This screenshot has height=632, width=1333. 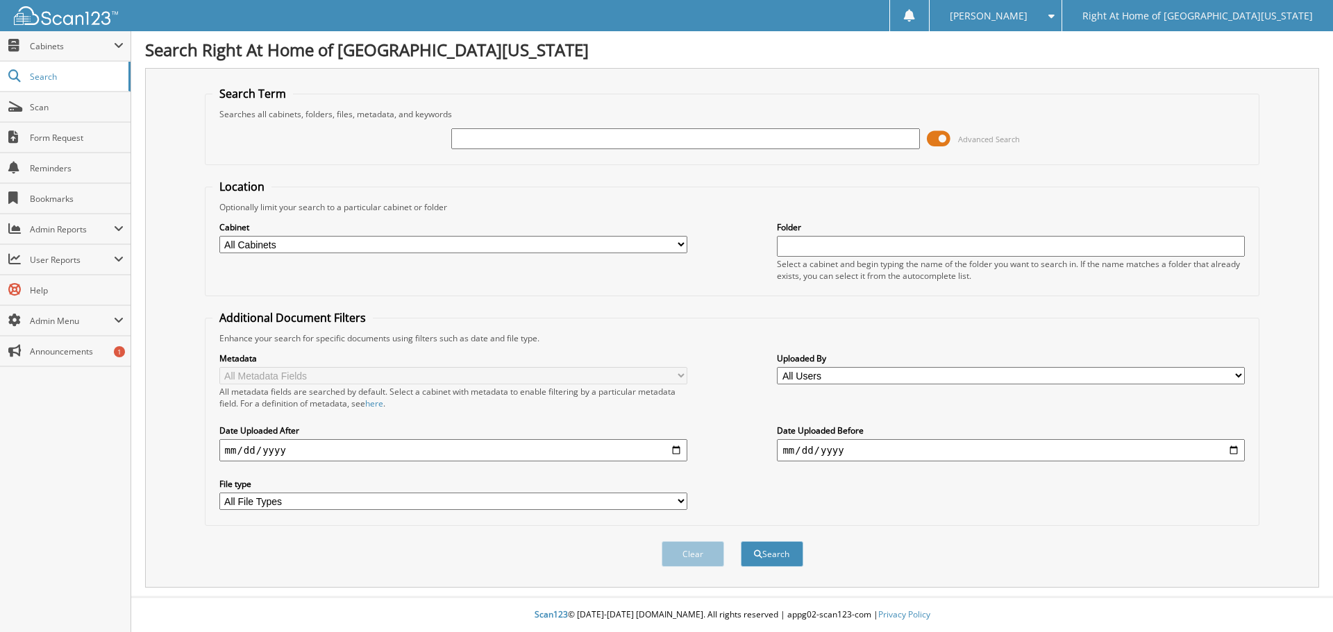 What do you see at coordinates (772, 554) in the screenshot?
I see `button: Search` at bounding box center [772, 554].